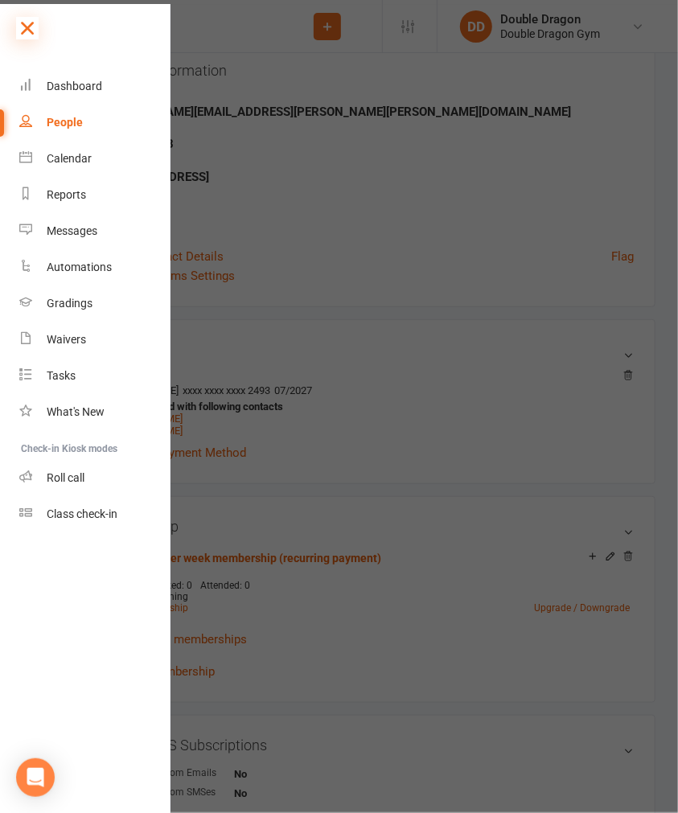 The height and width of the screenshot is (813, 678). Describe the element at coordinates (95, 122) in the screenshot. I see `a: People` at that location.